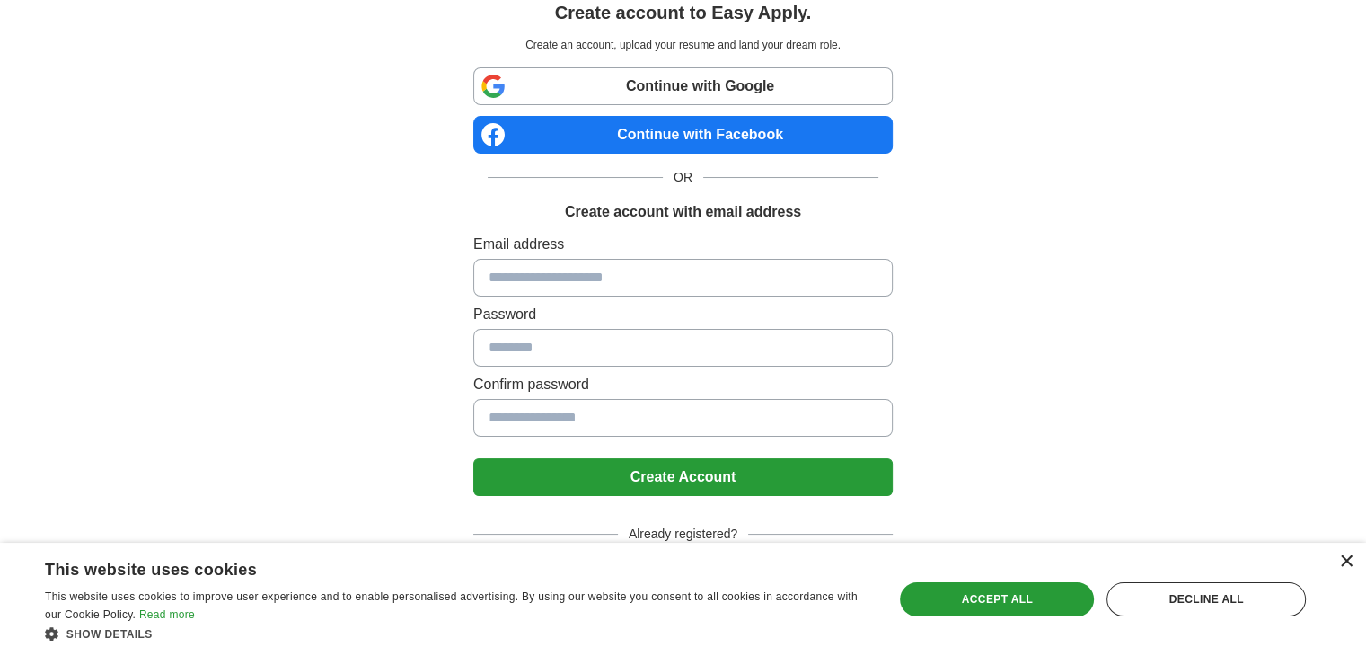  What do you see at coordinates (1206, 599) in the screenshot?
I see `div: Decline all` at bounding box center [1206, 599].